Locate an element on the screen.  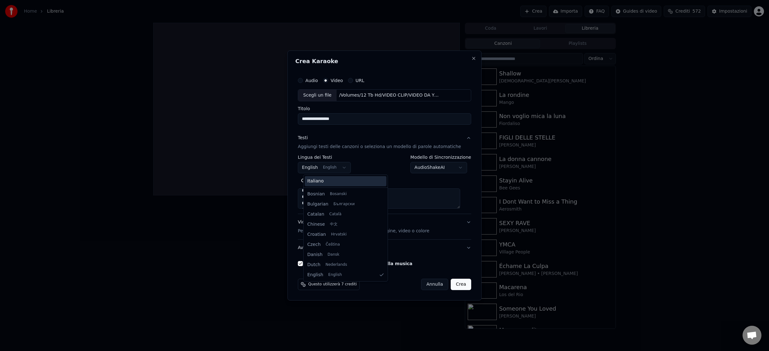
span: Dutch is located at coordinates (314, 265).